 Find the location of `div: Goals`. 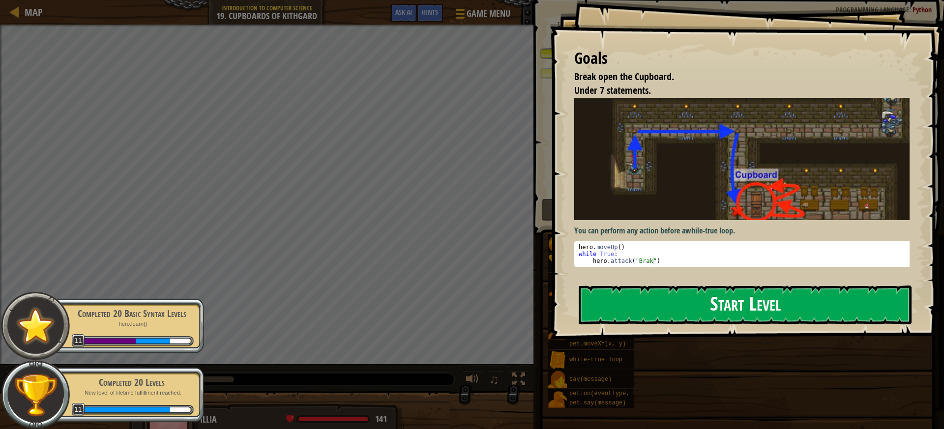

div: Goals is located at coordinates (742, 59).